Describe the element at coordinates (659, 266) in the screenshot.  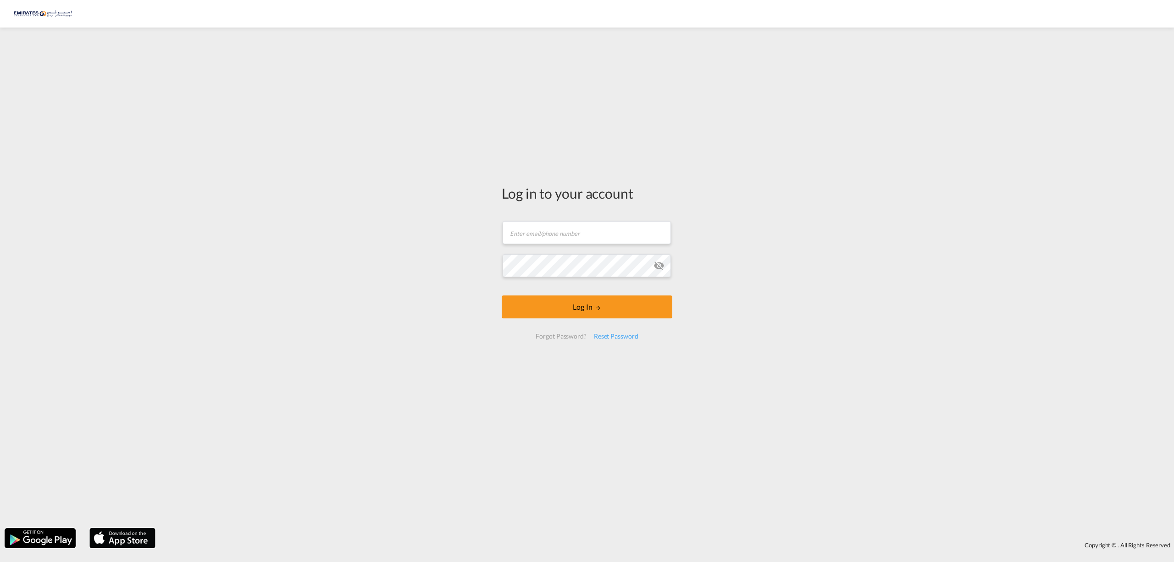
I see `md-icon: icon-eye-off` at that location.